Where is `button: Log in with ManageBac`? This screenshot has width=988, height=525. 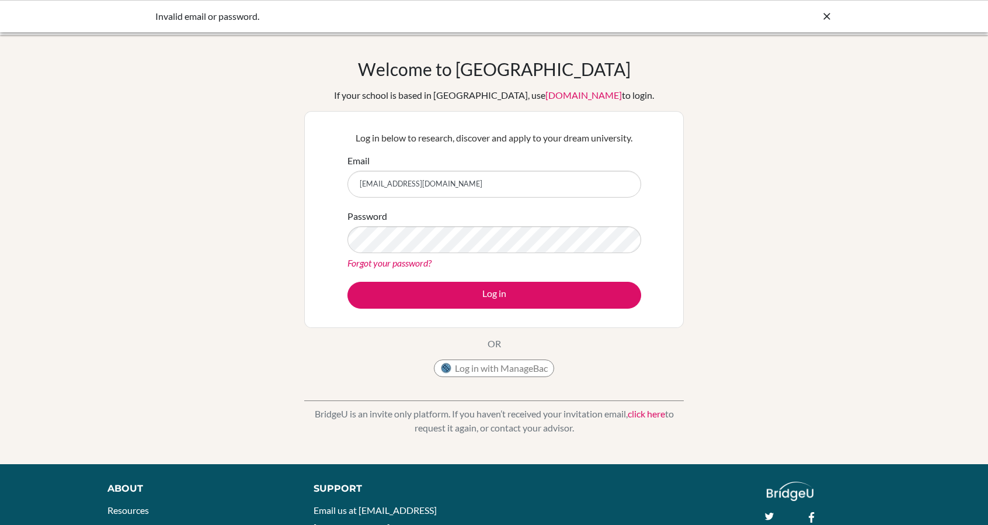 button: Log in with ManageBac is located at coordinates (494, 368).